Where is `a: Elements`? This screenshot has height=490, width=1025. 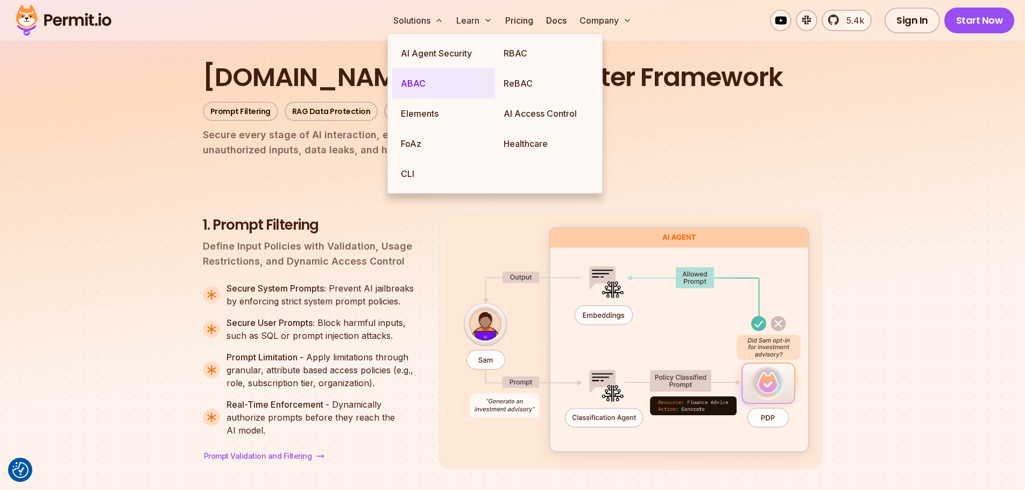 a: Elements is located at coordinates (443, 113).